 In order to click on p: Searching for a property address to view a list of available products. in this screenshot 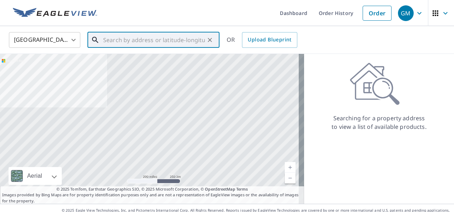, I will do `click(379, 122)`.